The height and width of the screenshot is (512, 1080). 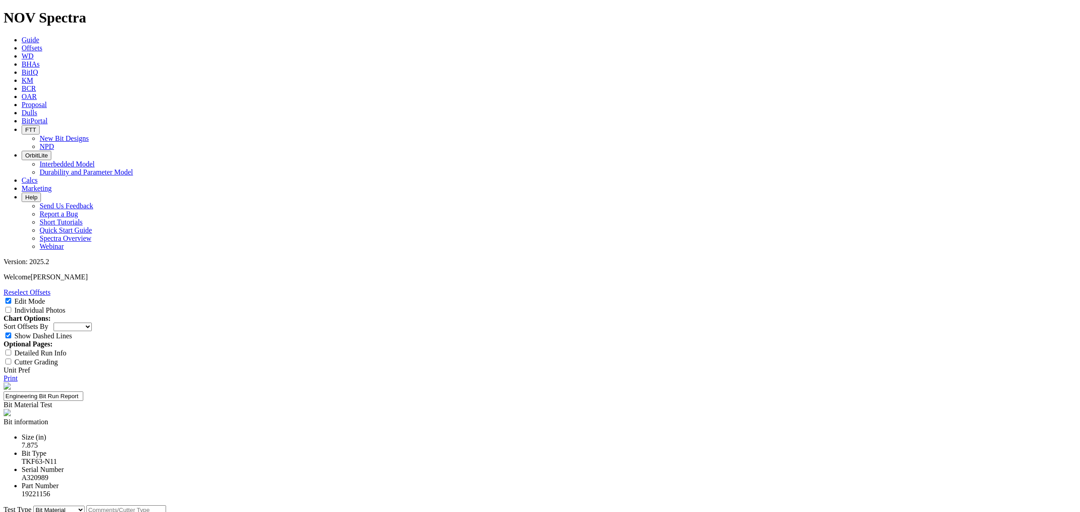 What do you see at coordinates (540, 277) in the screenshot?
I see `p: Welcome` at bounding box center [540, 277].